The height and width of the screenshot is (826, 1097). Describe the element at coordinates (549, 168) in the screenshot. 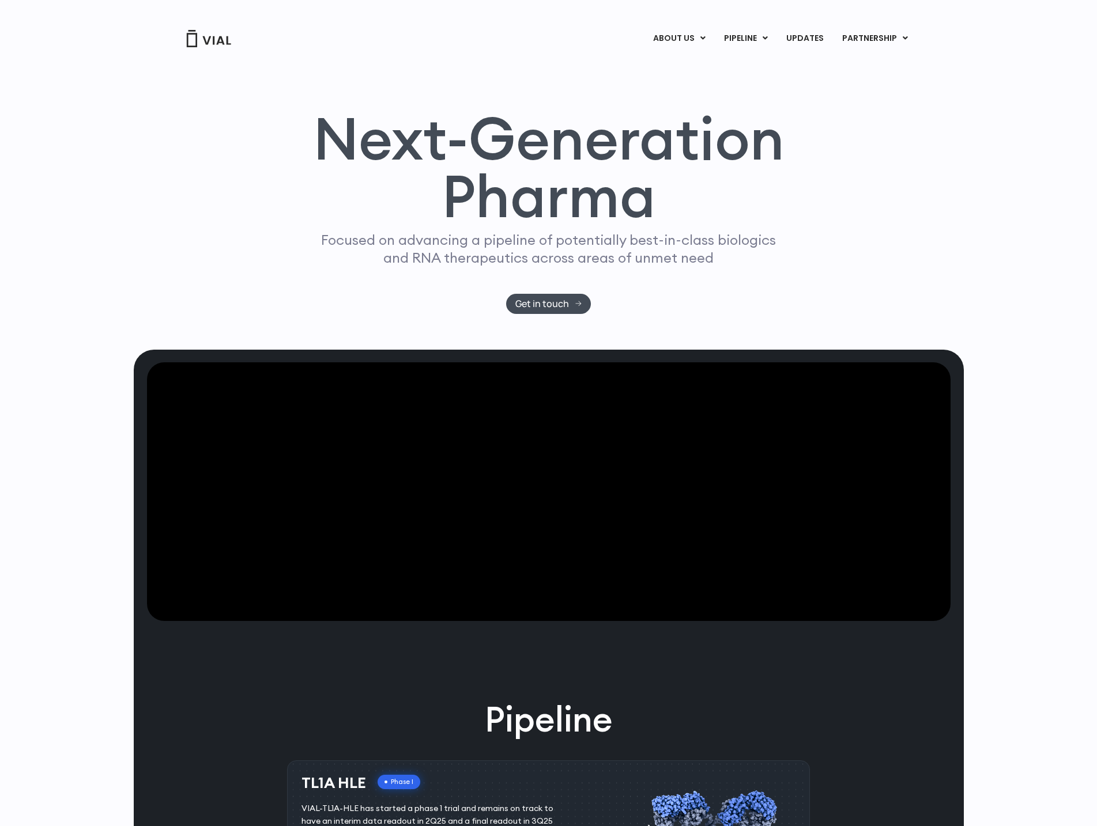

I see `h1: Next-Generation Pharma` at that location.